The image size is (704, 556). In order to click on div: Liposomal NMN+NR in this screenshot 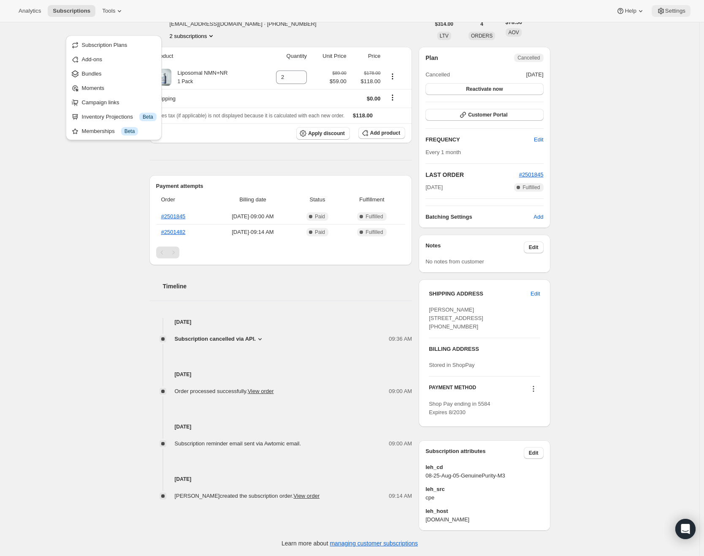, I will do `click(200, 77)`.